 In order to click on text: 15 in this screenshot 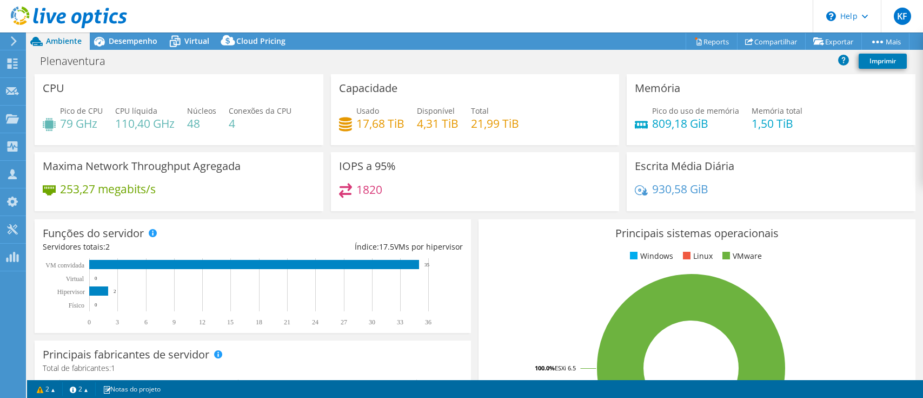, I will do `click(230, 322)`.